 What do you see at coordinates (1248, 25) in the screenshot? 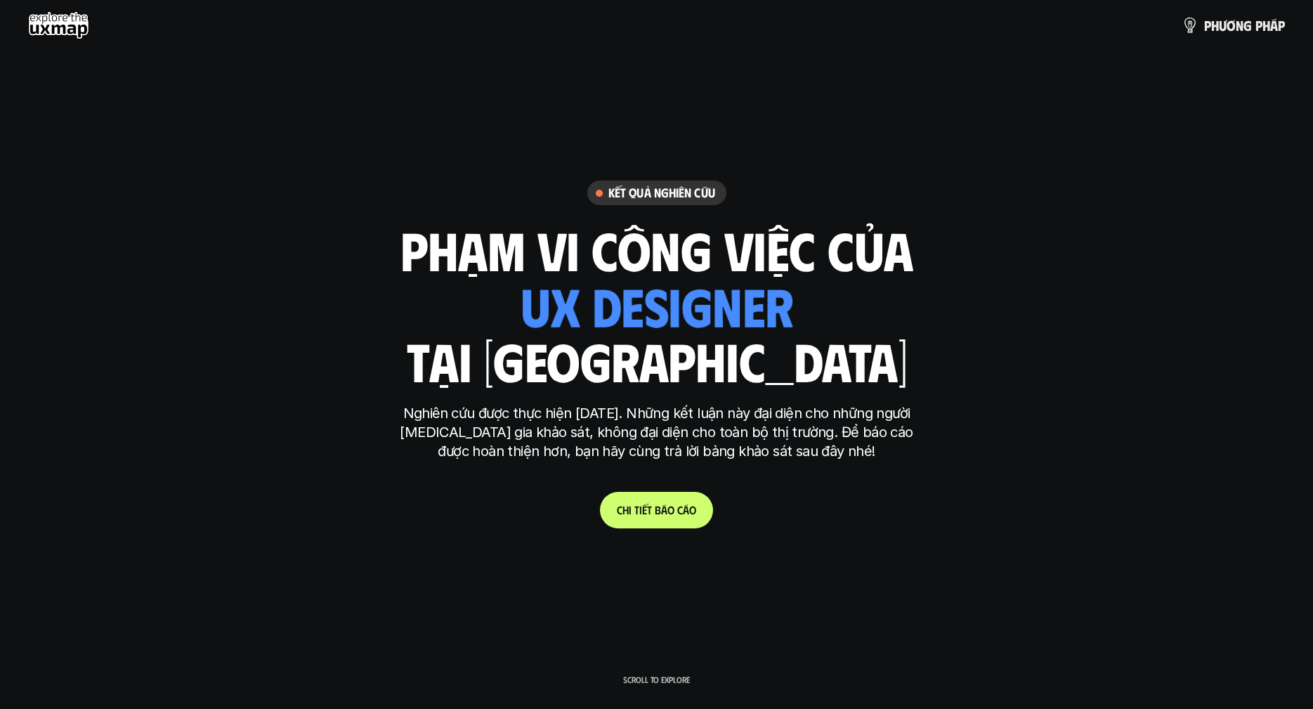
I see `span: g` at bounding box center [1248, 25].